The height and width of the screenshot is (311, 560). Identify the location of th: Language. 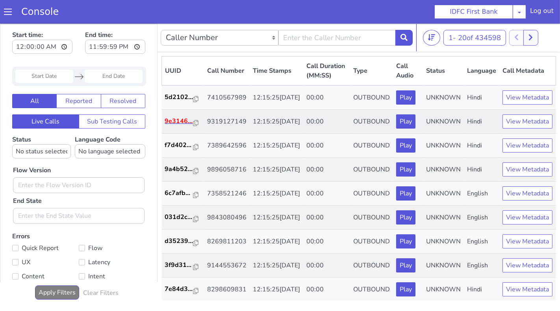
(481, 48).